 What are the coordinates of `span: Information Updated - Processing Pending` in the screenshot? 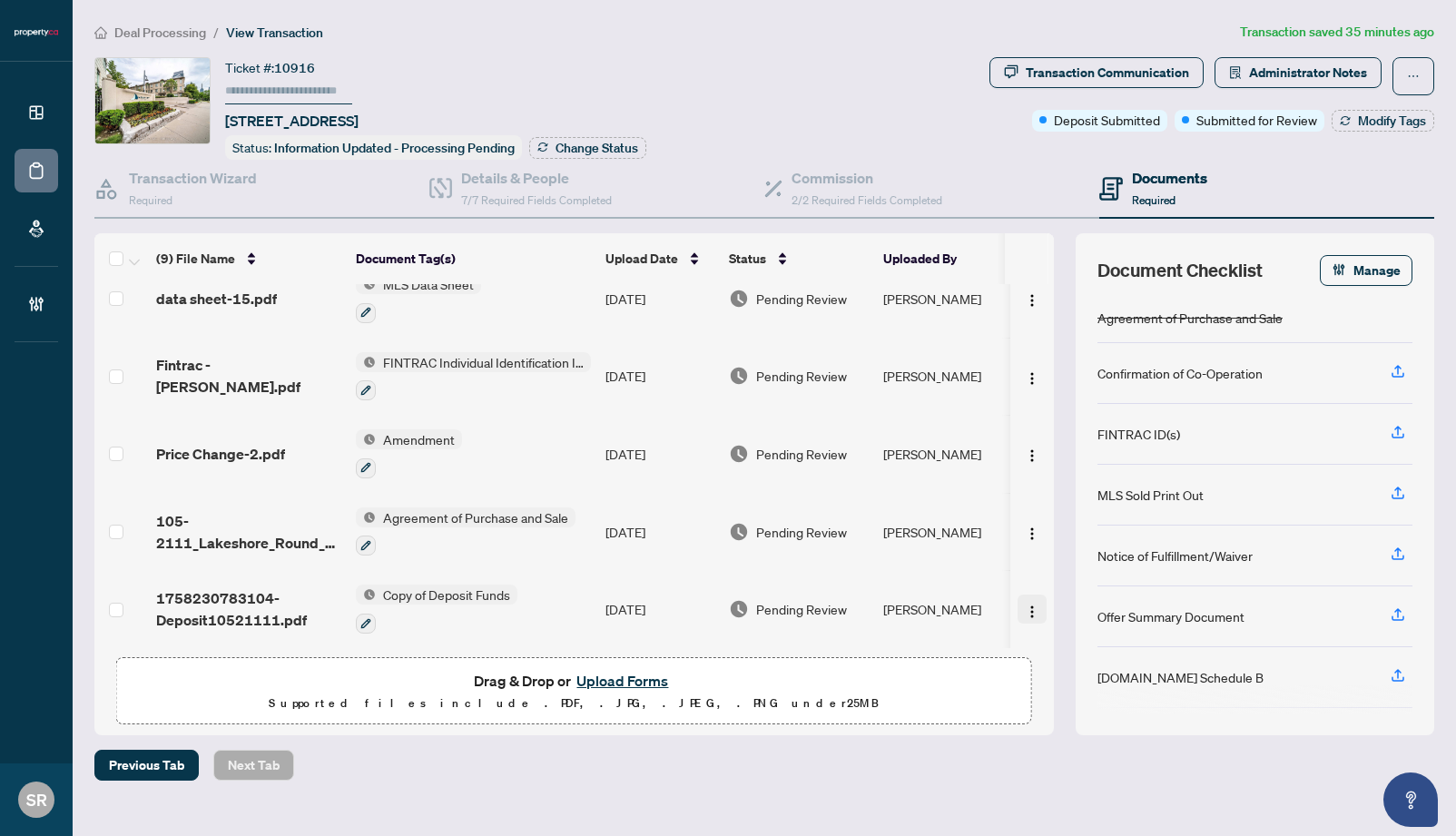 It's located at (394, 148).